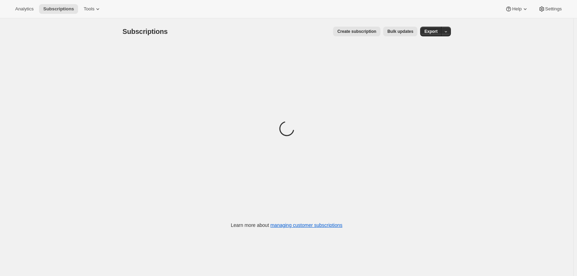 This screenshot has width=577, height=276. I want to click on span: Bulk updates, so click(400, 31).